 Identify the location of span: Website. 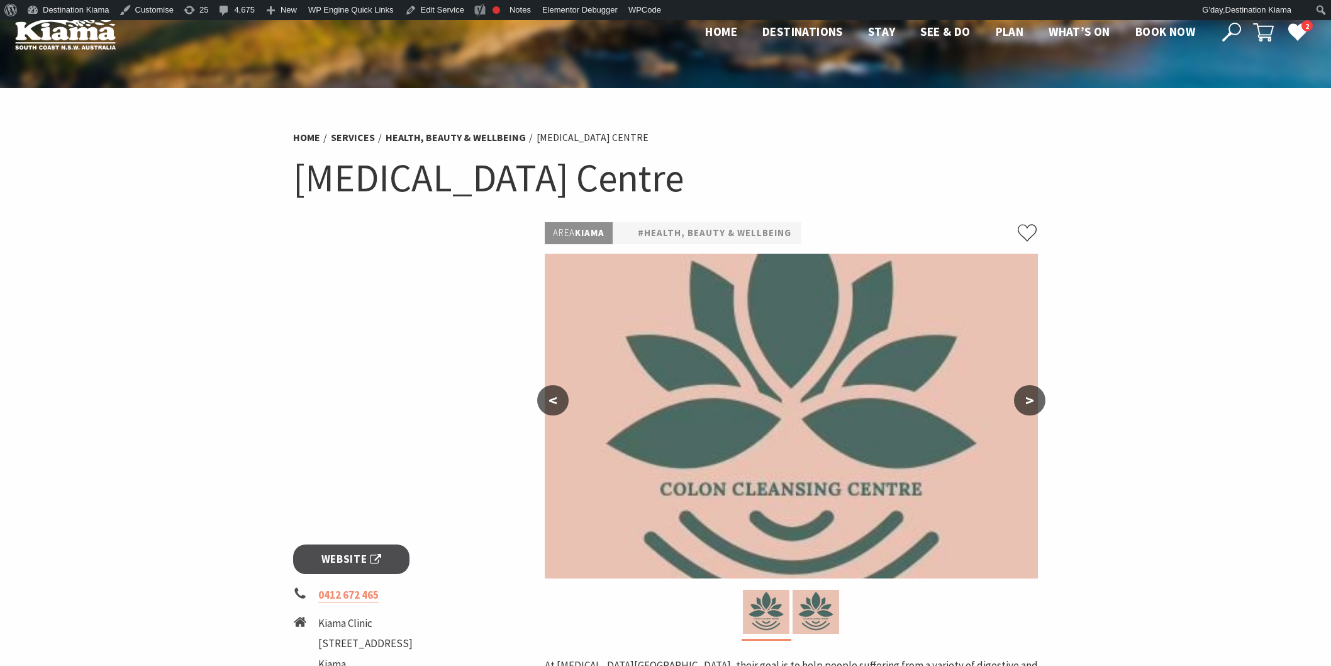
(352, 559).